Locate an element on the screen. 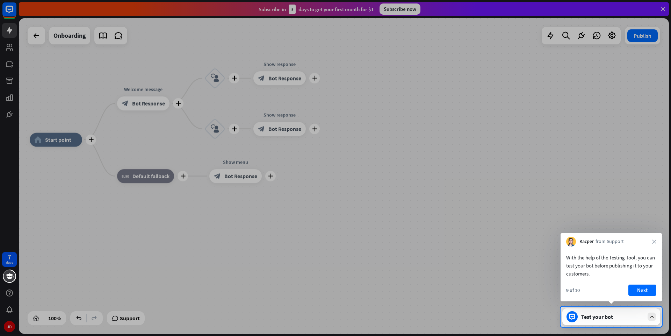 The width and height of the screenshot is (671, 336). span: Kacper is located at coordinates (587, 242).